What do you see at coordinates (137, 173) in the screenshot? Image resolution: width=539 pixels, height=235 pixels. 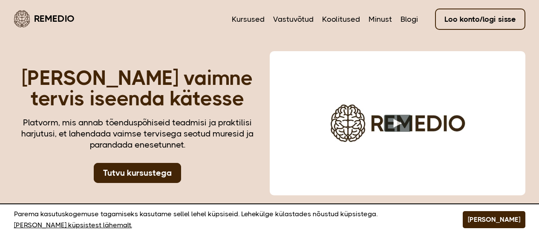 I see `a: Tutvu kursustega` at bounding box center [137, 173].